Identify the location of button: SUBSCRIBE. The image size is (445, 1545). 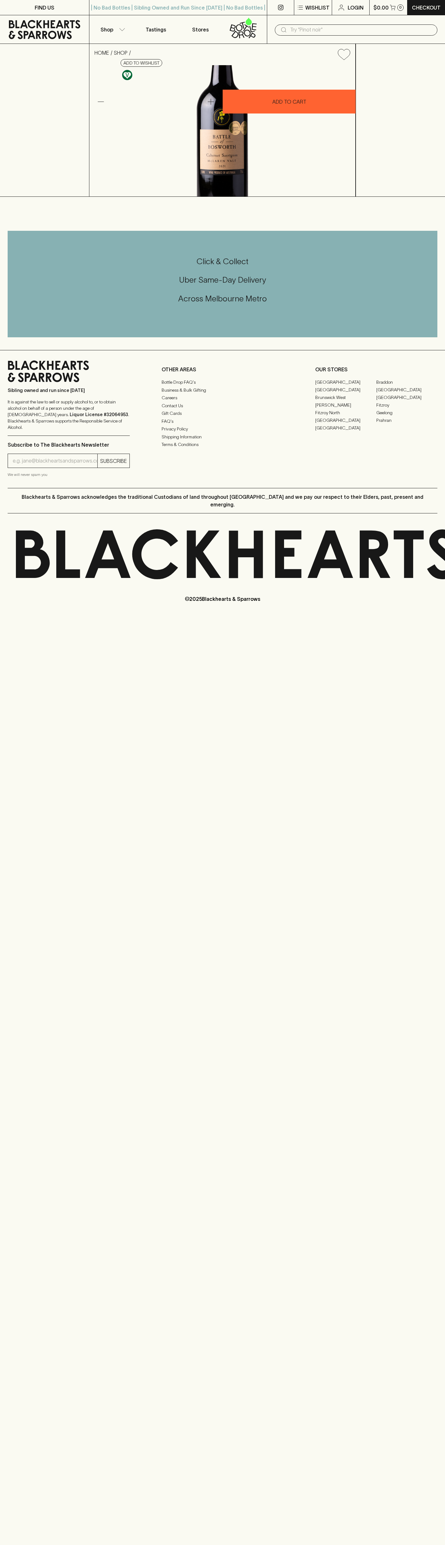
(113, 461).